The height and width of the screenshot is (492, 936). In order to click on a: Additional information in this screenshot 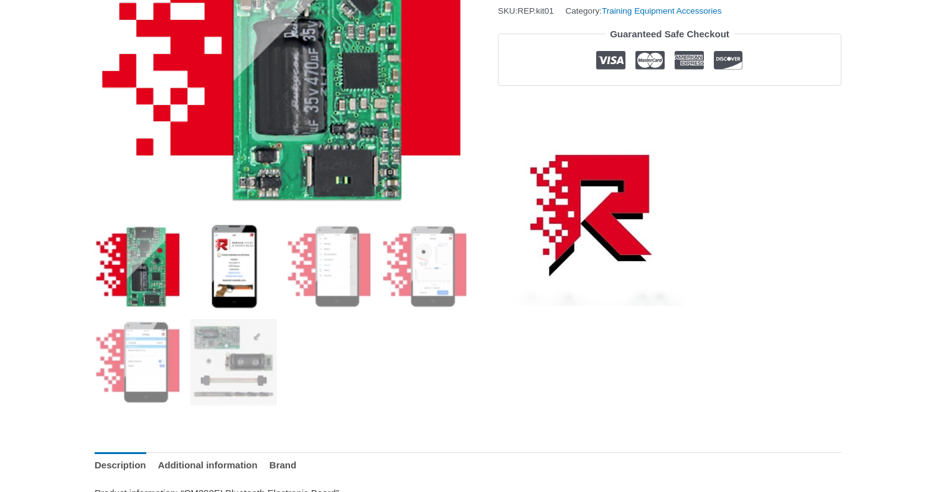, I will do `click(208, 465)`.